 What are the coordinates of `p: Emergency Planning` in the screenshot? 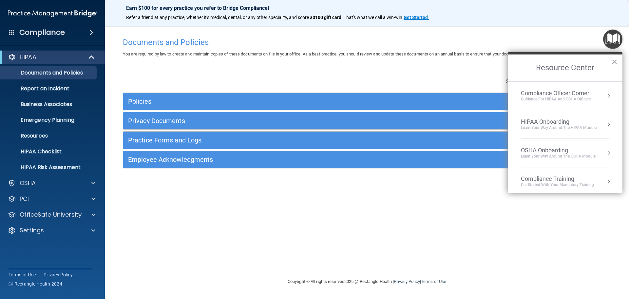 It's located at (49, 120).